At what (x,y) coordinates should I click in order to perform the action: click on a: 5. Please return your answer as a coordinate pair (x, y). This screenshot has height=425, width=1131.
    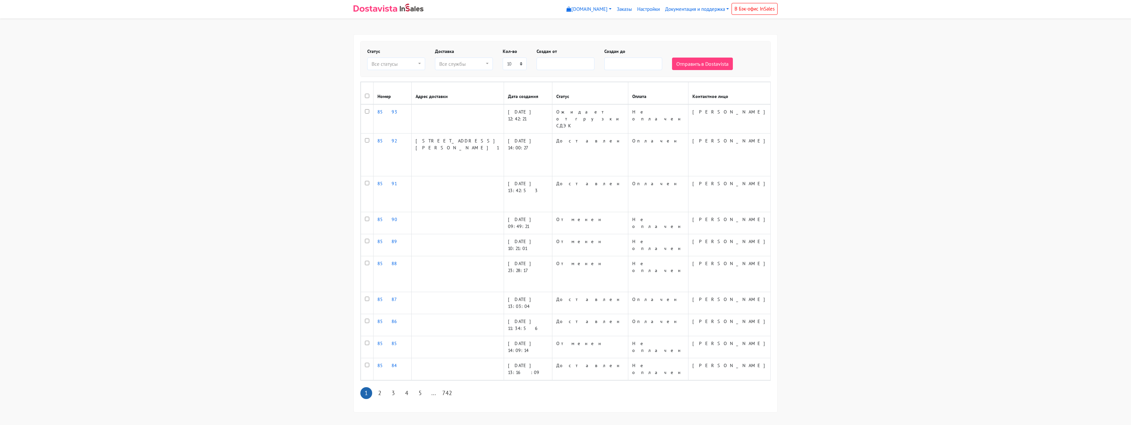
    Looking at the image, I should click on (420, 393).